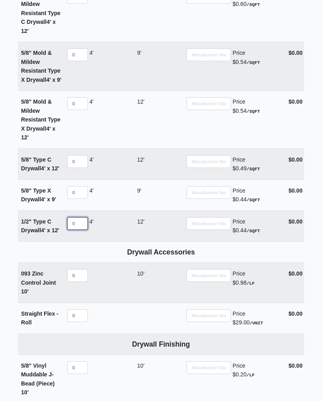 This screenshot has width=322, height=401. What do you see at coordinates (161, 345) in the screenshot?
I see `b: Drywall Finishing` at bounding box center [161, 345].